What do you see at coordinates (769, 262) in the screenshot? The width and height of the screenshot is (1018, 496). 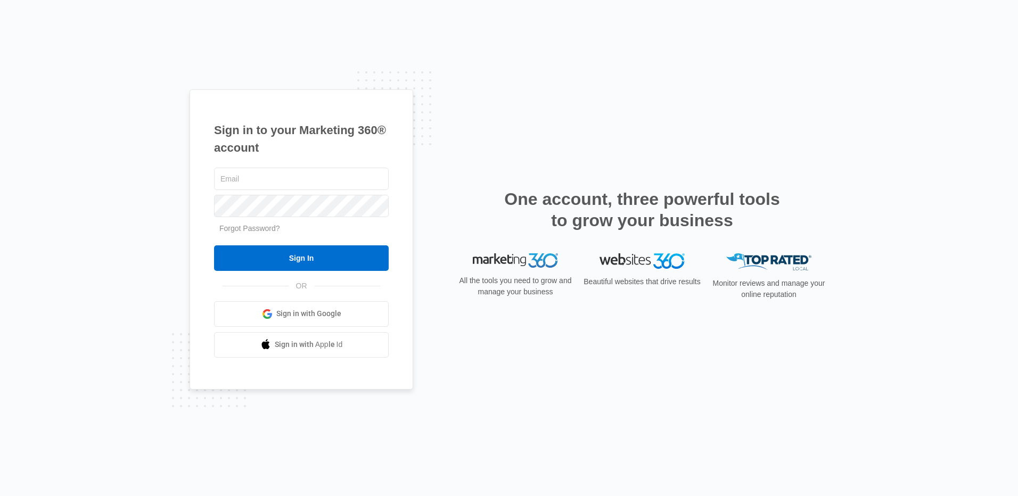 I see `img: Top Rated Local` at bounding box center [769, 262].